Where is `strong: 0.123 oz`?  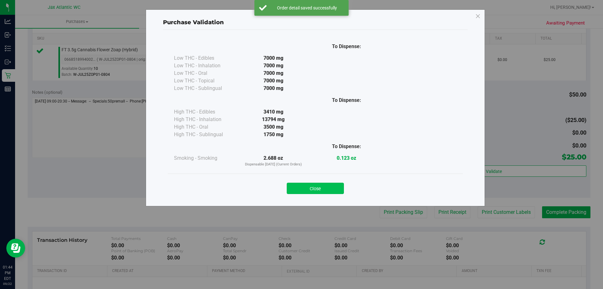 strong: 0.123 oz is located at coordinates (347, 158).